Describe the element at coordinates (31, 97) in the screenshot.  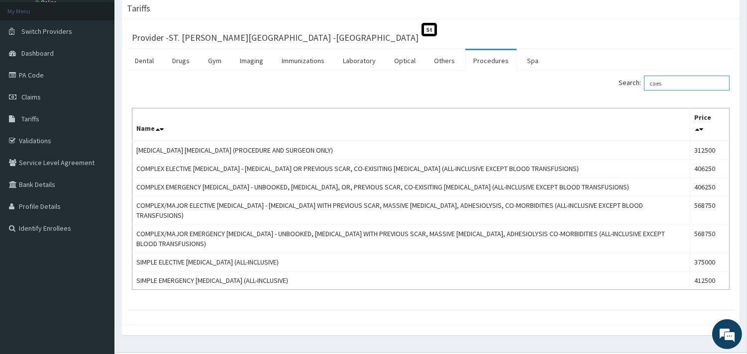
I see `span: Claims` at that location.